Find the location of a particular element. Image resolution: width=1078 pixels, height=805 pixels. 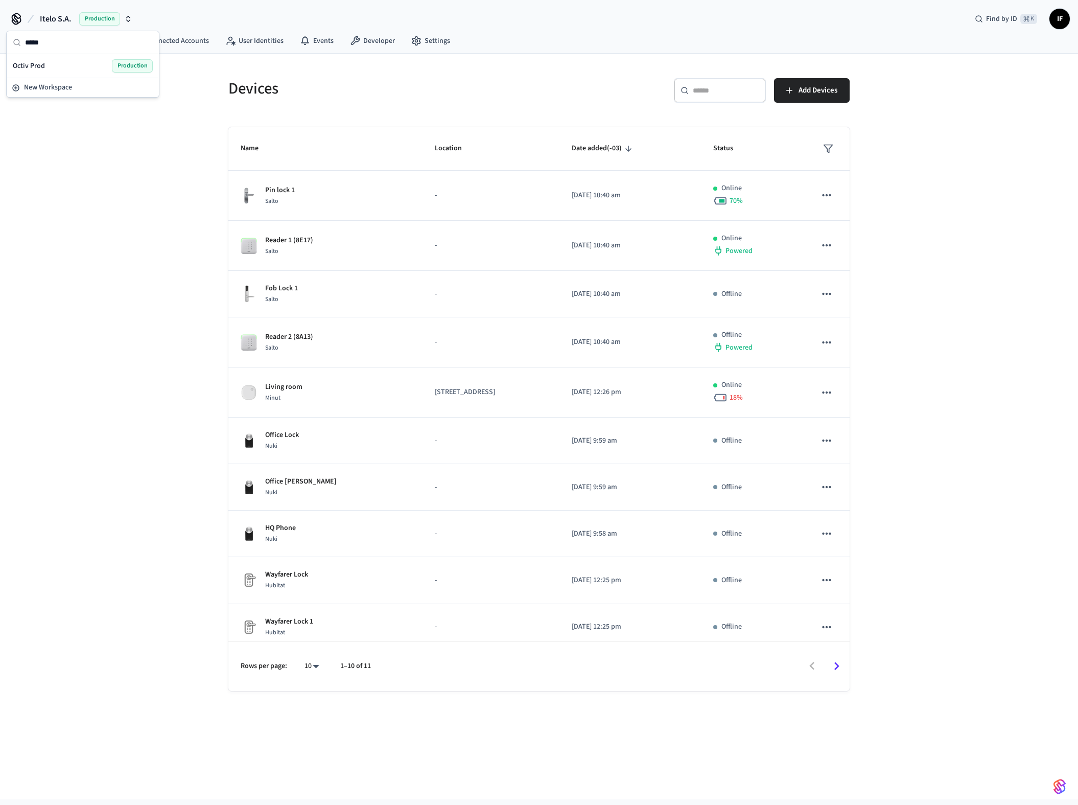

img: salto_escutcheon_pin is located at coordinates (249, 196).